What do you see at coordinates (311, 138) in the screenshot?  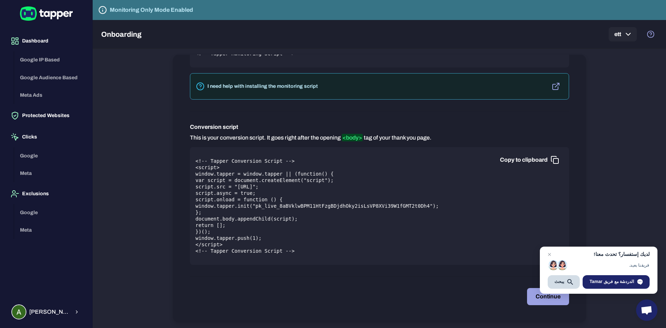 I see `p: This is your conversion script. It goes right after the opening tag of your thank you page.` at bounding box center [311, 138].